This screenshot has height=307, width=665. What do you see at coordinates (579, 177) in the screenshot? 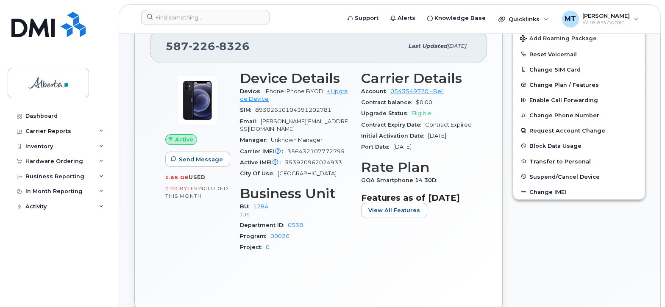
I see `button: Suspend/Cancel Device` at bounding box center [579, 177].